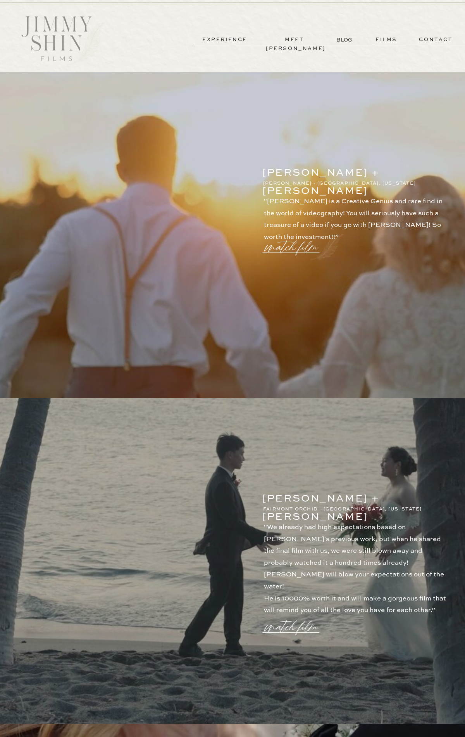 This screenshot has width=465, height=737. What do you see at coordinates (225, 40) in the screenshot?
I see `p: experience` at bounding box center [225, 40].